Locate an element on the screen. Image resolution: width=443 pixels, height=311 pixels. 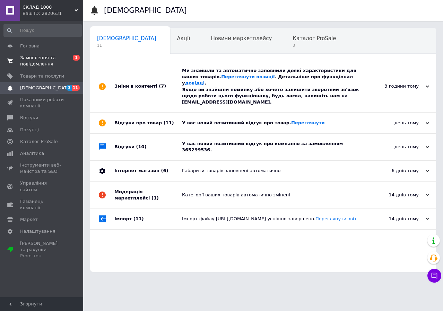
a: Переглянути is located at coordinates (308, 123).